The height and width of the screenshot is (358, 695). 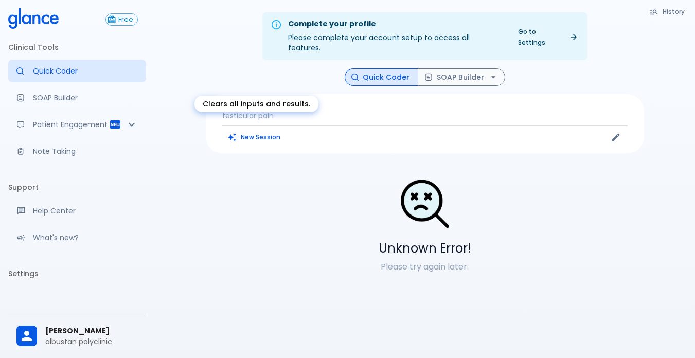 I want to click on a: Docugen: Compose a clinical documentation in seconds, so click(x=77, y=98).